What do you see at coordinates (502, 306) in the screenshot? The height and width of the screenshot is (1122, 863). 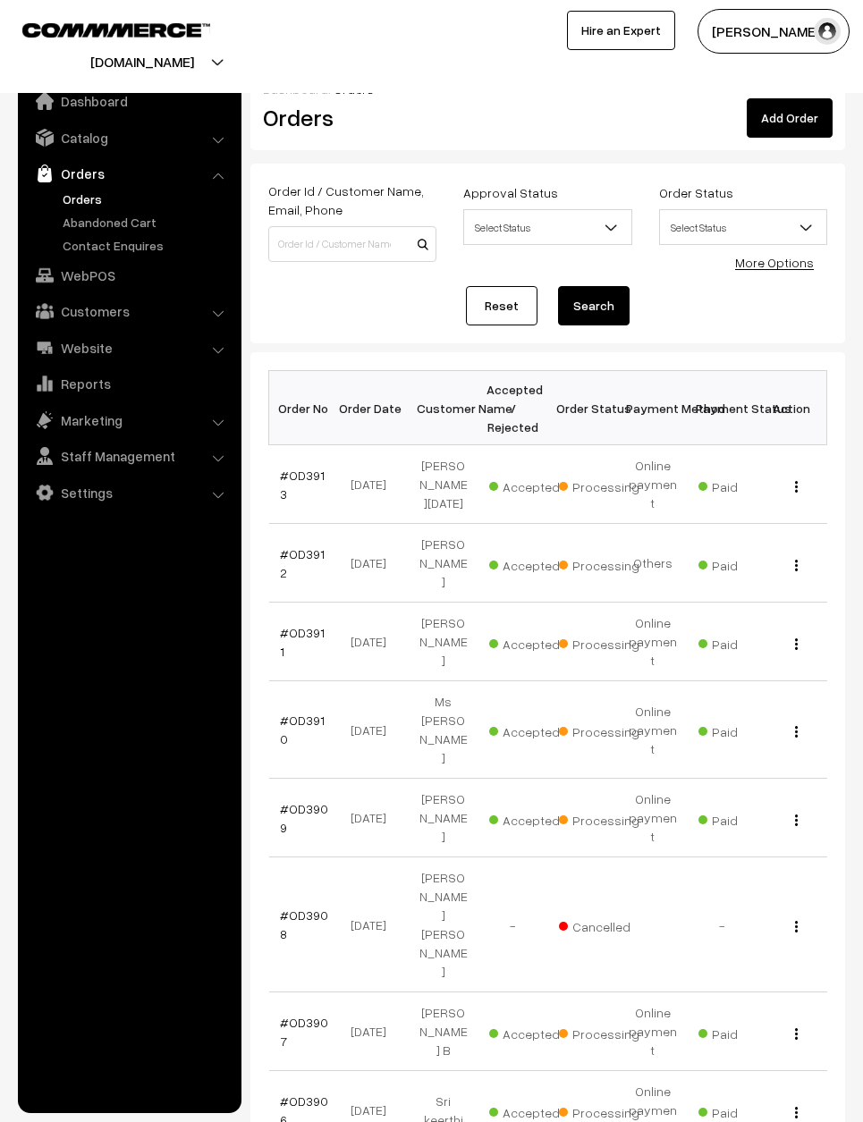 I see `a: Reset` at bounding box center [502, 306].